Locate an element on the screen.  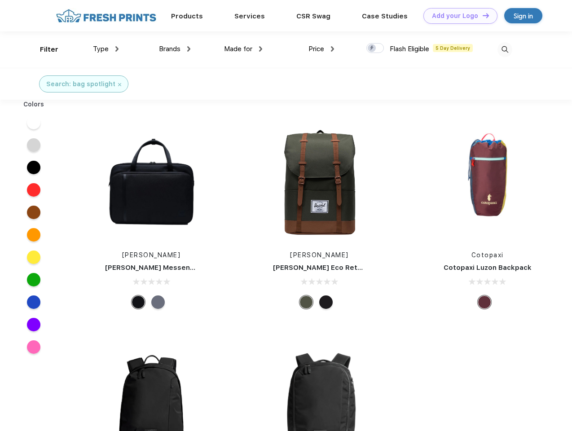
img: filter_cancel.svg is located at coordinates (119, 84).